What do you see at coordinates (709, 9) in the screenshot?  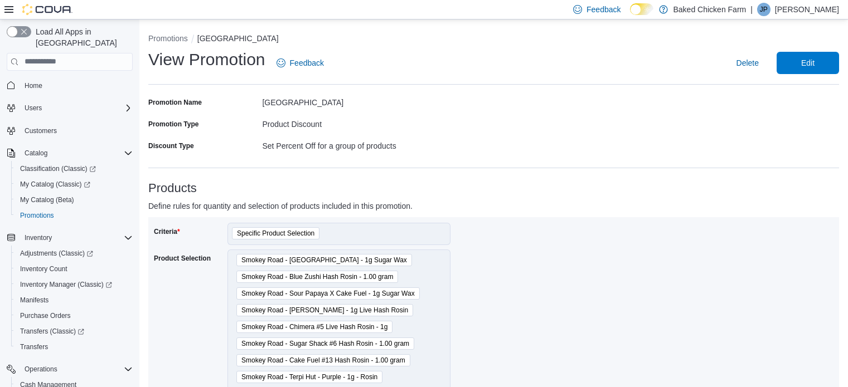 I see `p: Baked Chicken Farm` at bounding box center [709, 9].